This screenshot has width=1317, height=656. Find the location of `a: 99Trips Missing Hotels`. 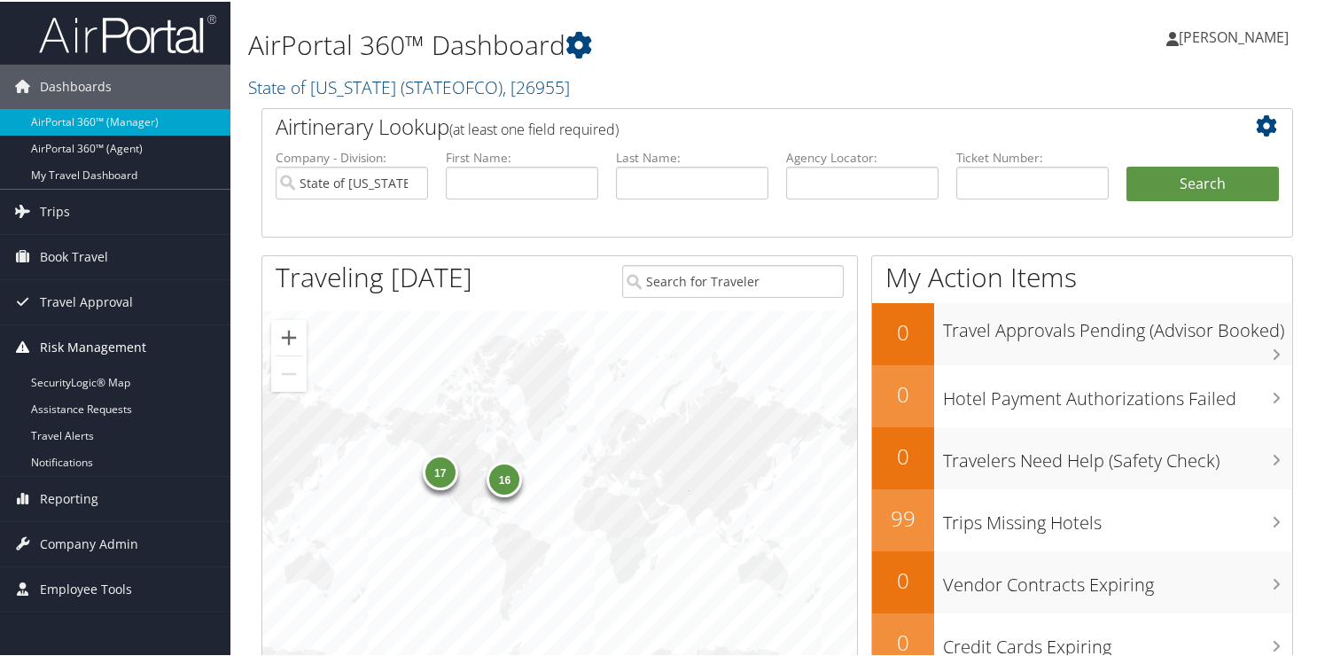

a: 99Trips Missing Hotels is located at coordinates (1083, 519).